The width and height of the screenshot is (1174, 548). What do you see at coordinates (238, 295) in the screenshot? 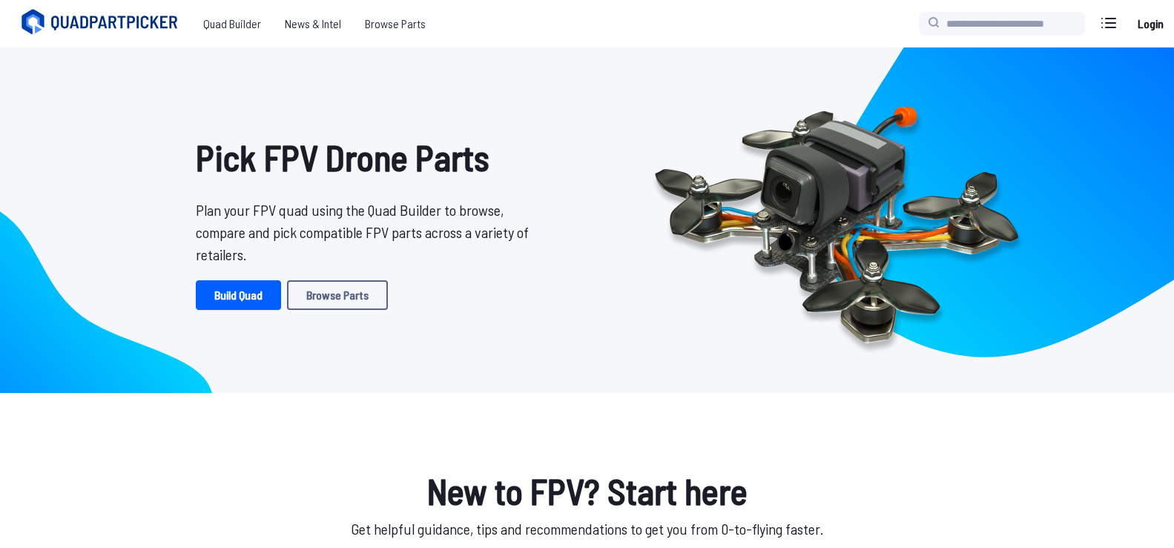
I see `a: Build Quad` at bounding box center [238, 295].